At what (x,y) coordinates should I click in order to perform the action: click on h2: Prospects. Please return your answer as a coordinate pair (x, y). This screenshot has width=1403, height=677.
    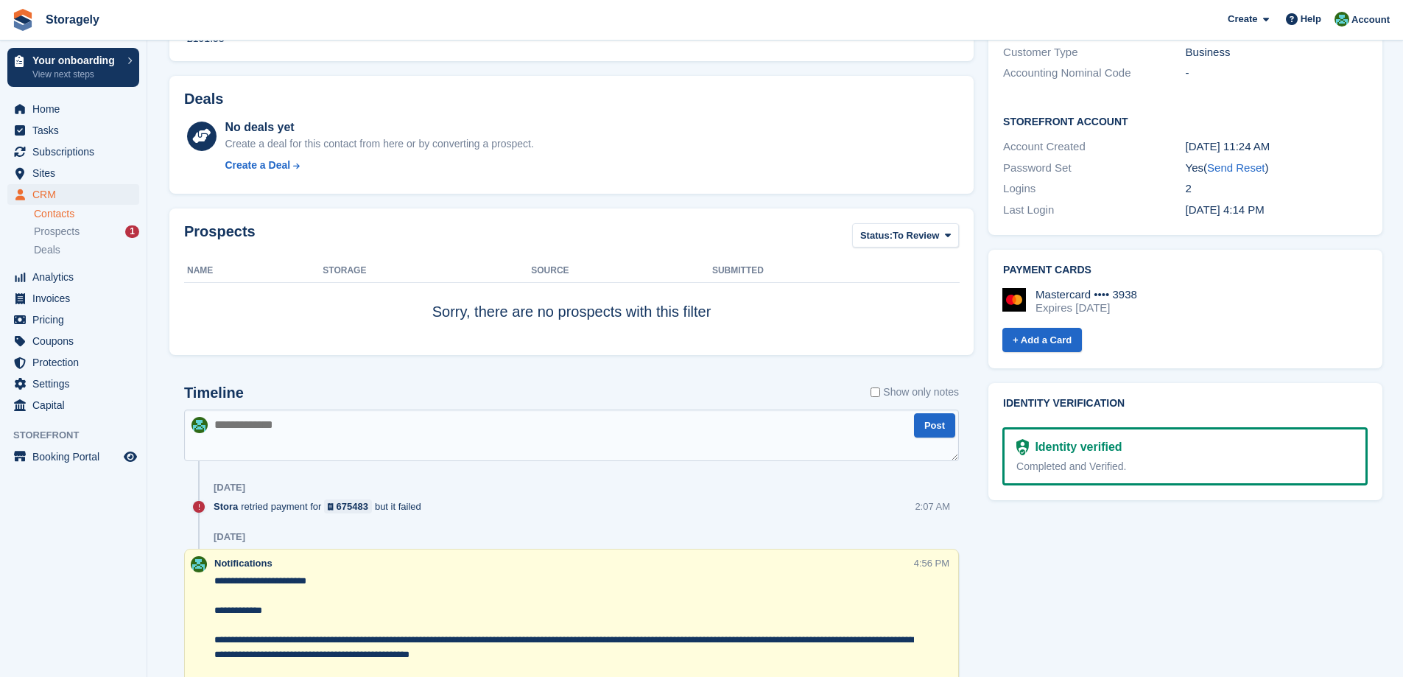
    Looking at the image, I should click on (219, 236).